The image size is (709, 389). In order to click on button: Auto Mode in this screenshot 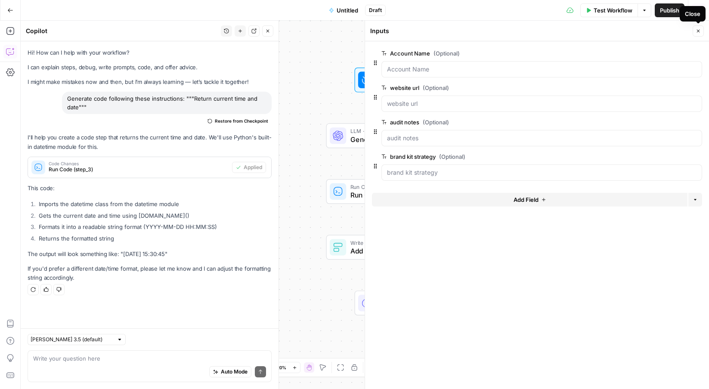, I will do `click(230, 372)`.